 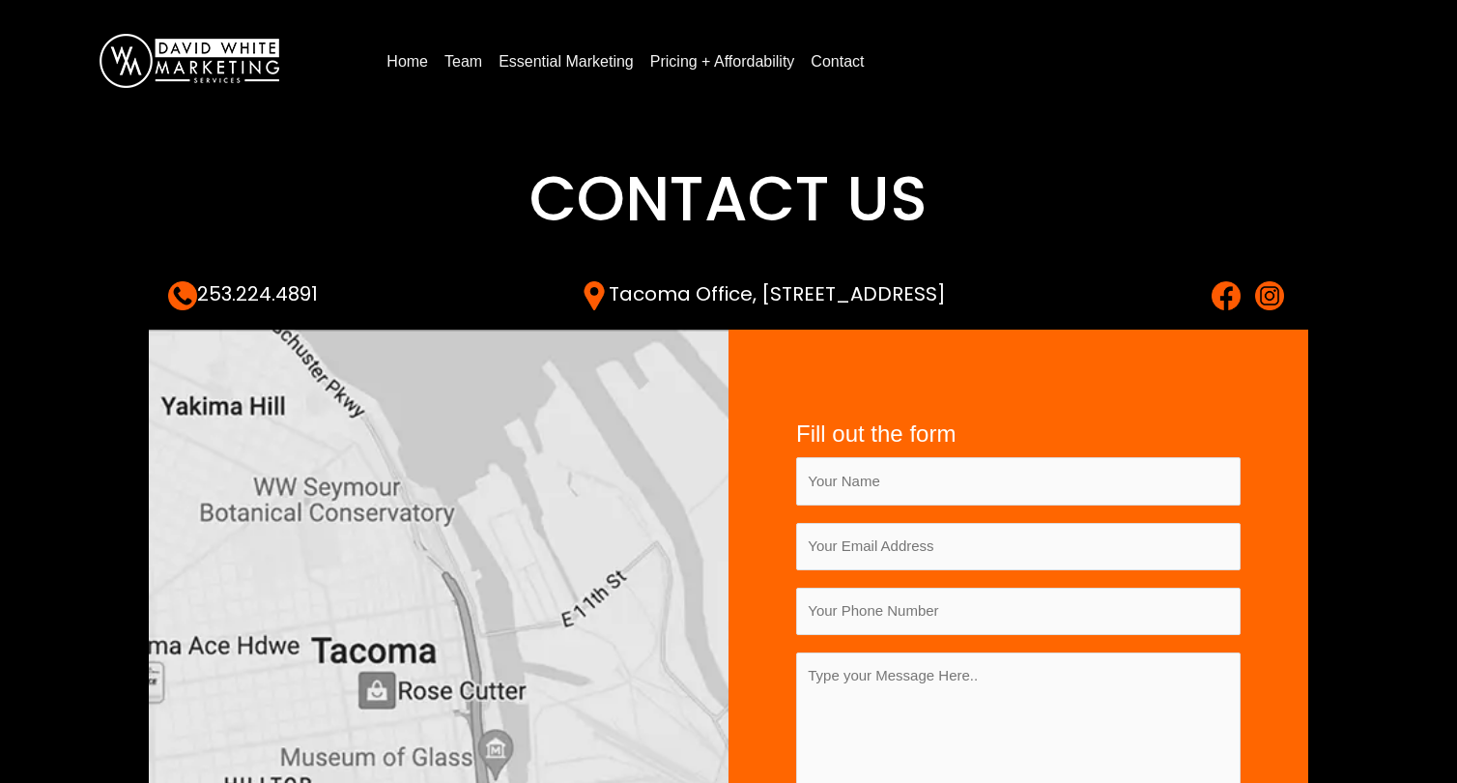 What do you see at coordinates (1018, 611) in the screenshot?
I see `input: Your Phone Number` at bounding box center [1018, 611].